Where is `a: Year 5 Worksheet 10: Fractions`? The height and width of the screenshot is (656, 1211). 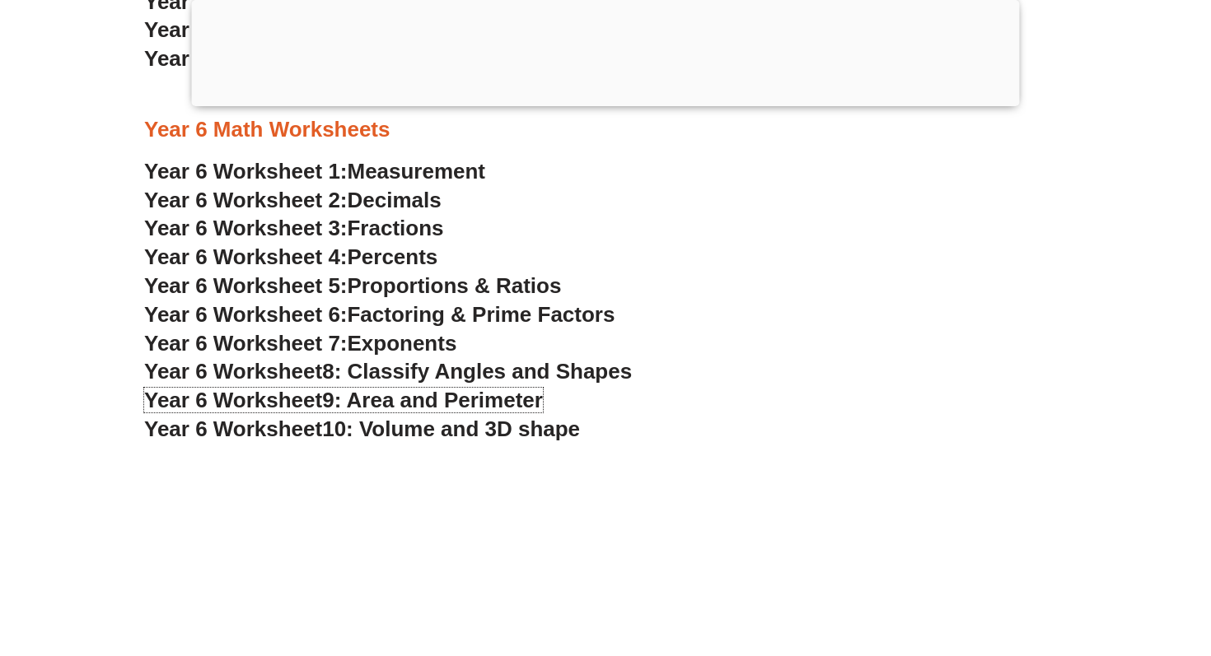
a: Year 5 Worksheet 10: Fractions is located at coordinates (302, 58).